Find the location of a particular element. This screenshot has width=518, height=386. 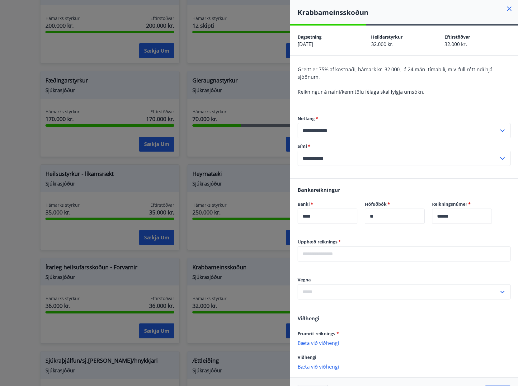

span: Heildarstyrkur is located at coordinates (387, 37).